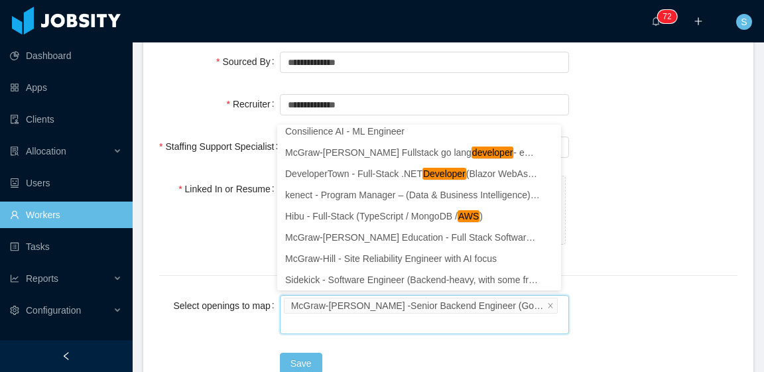 The height and width of the screenshot is (372, 764). Describe the element at coordinates (66, 88) in the screenshot. I see `a: icon: appstoreApps` at that location.